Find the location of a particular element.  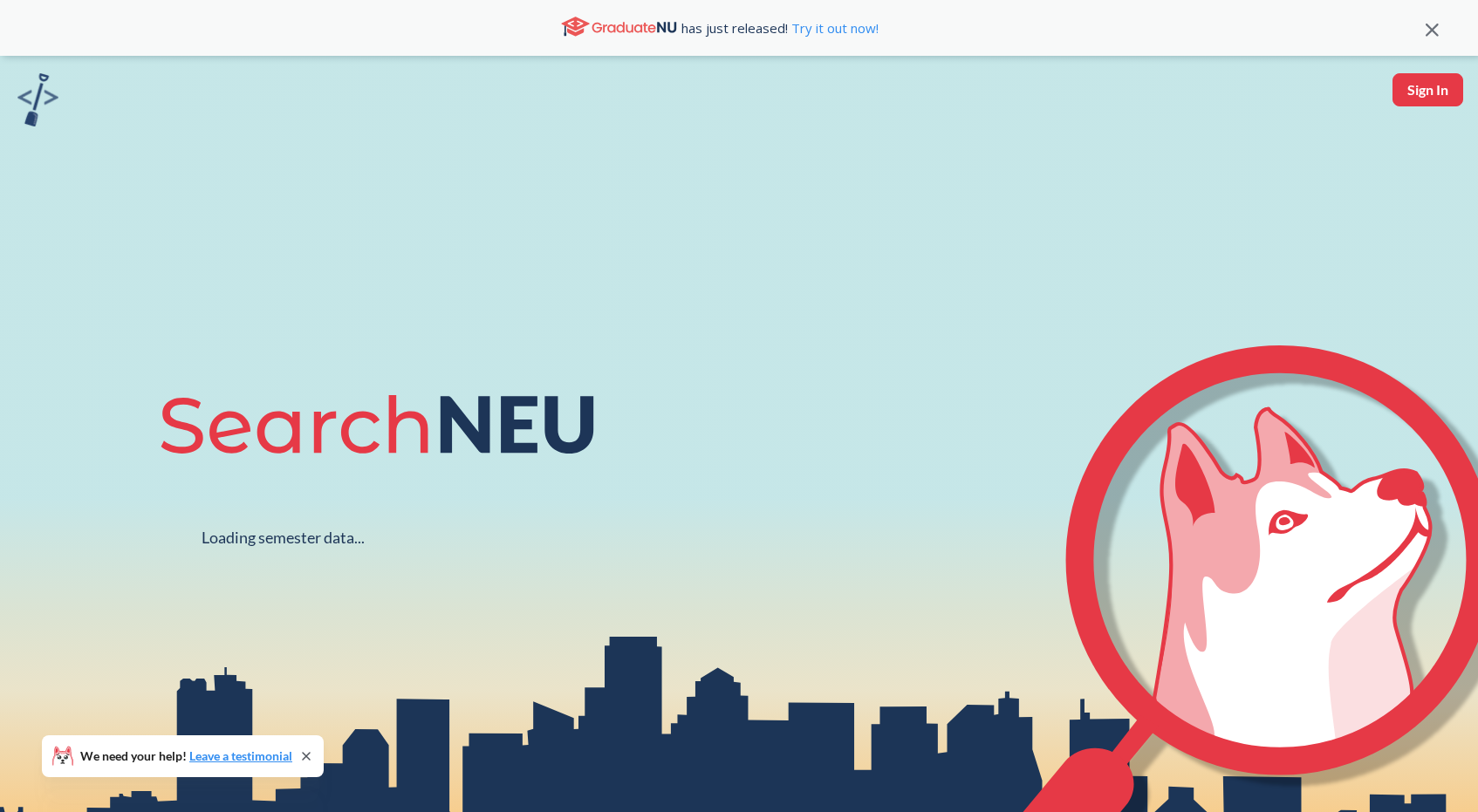

span: We need your help! is located at coordinates (186, 756).